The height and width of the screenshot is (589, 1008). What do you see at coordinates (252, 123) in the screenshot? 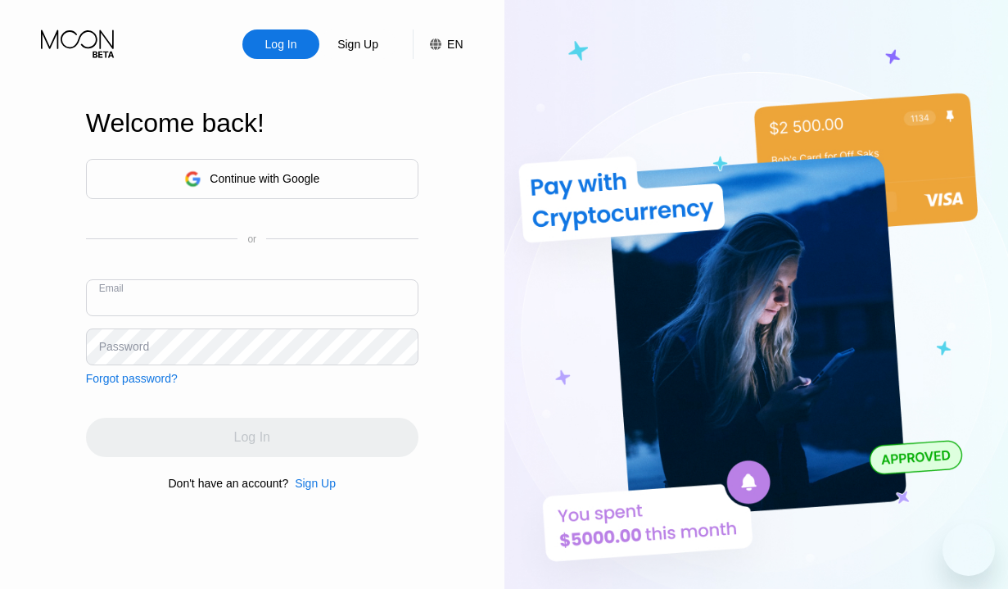
I see `div: Welcome back!` at bounding box center [252, 123].